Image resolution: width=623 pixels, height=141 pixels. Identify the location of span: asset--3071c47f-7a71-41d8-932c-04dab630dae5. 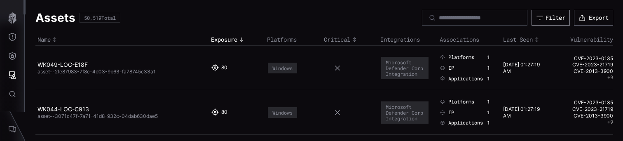
(98, 116).